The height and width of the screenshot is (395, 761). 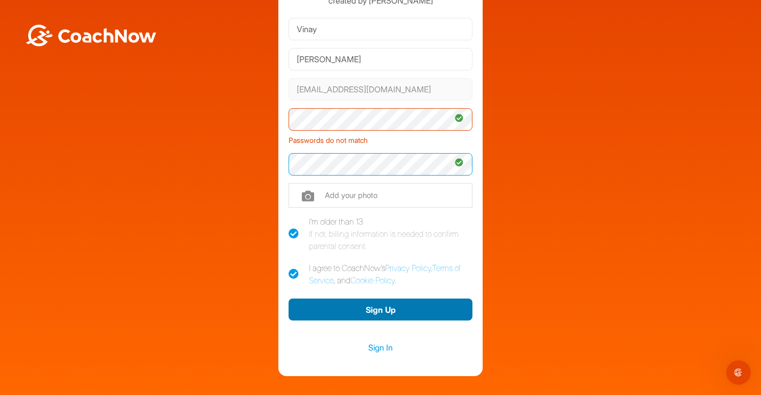 What do you see at coordinates (391, 240) in the screenshot?
I see `div: If not, billing information is needed to confirm parental consent.` at bounding box center [391, 240].